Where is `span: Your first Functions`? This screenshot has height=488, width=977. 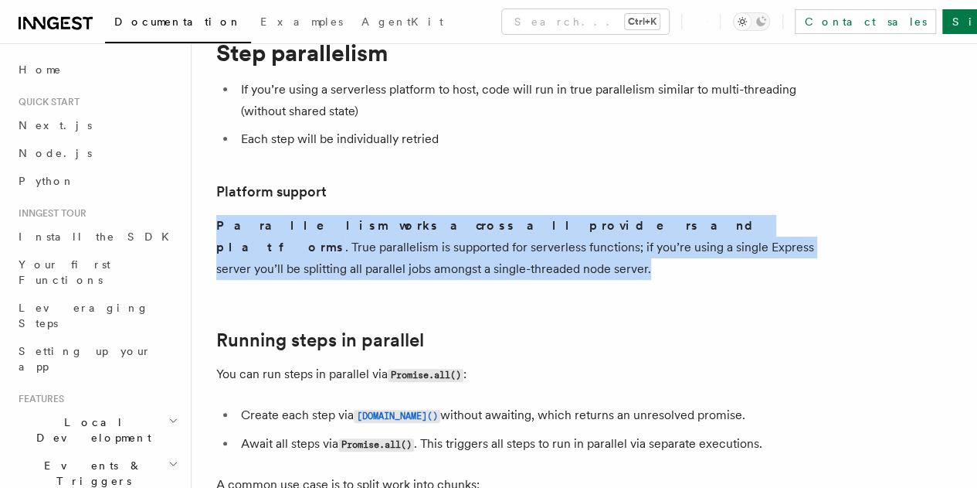 span: Your first Functions is located at coordinates (64, 272).